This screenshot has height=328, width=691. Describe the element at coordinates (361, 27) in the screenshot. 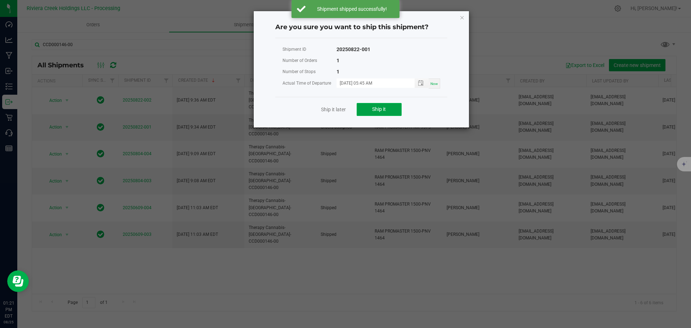

I see `h4: Are you sure you want to ship this shipment?` at that location.